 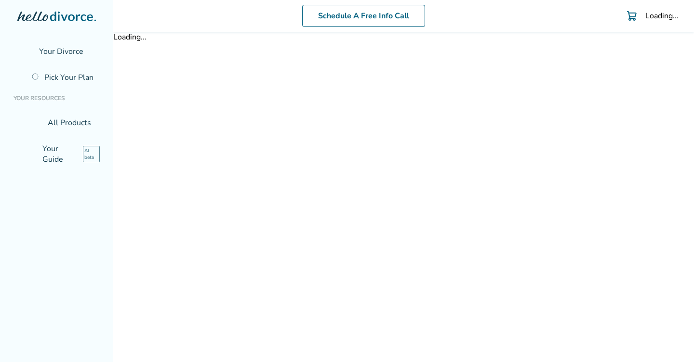 I want to click on a: help, so click(x=608, y=16).